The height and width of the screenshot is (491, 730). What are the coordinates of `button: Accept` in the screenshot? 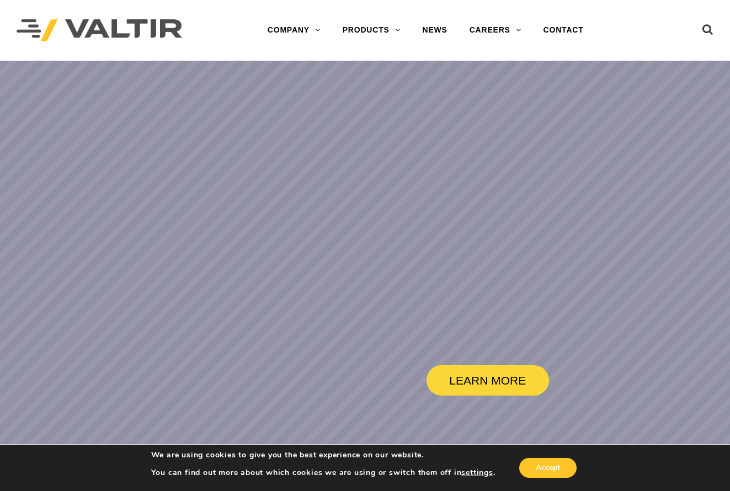 It's located at (548, 468).